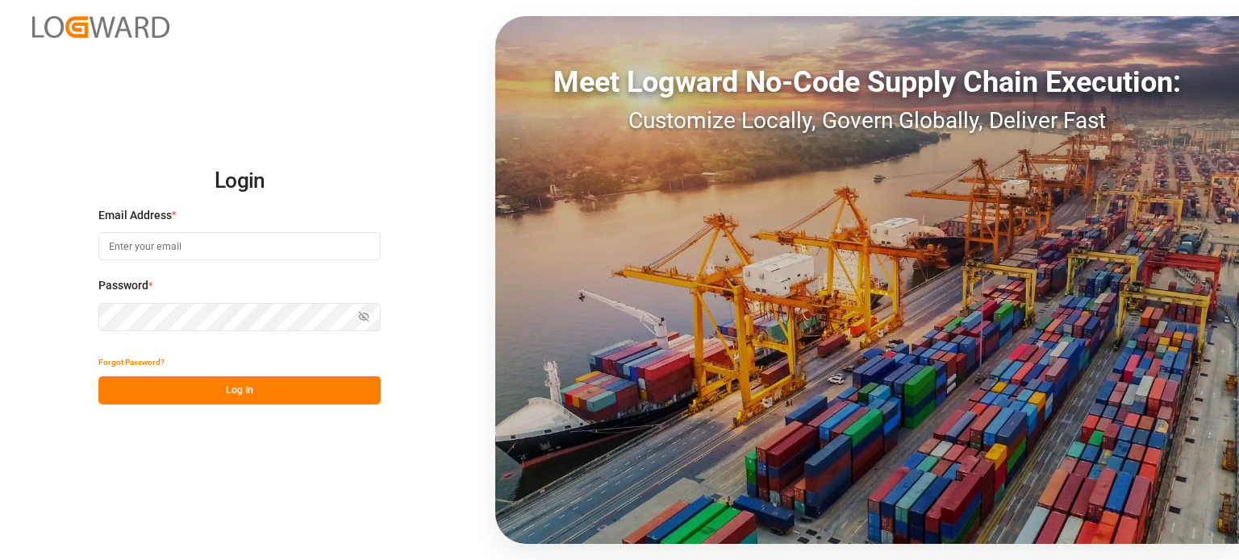 The image size is (1239, 560). What do you see at coordinates (135, 215) in the screenshot?
I see `span: Email Address` at bounding box center [135, 215].